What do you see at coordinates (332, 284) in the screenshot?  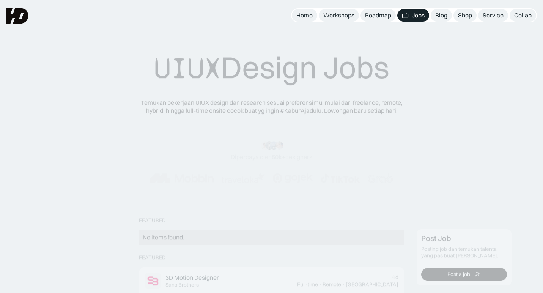 I see `div: Remote` at bounding box center [332, 284].